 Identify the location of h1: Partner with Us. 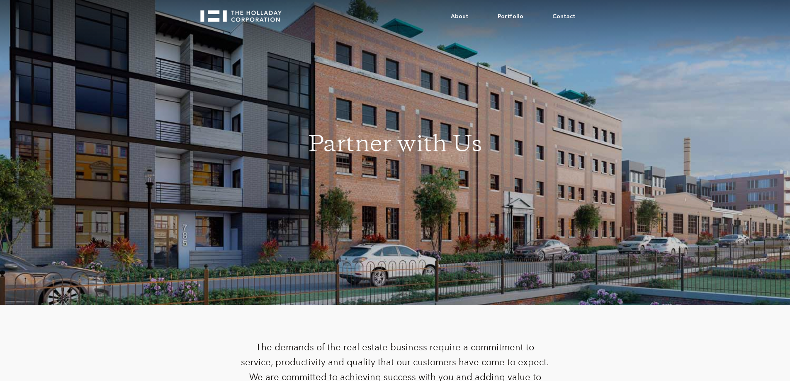
(395, 146).